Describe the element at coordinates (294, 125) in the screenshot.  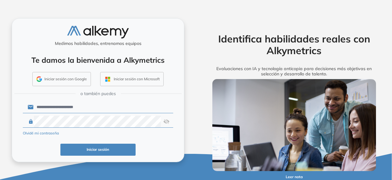
I see `img: img-more-info` at that location.